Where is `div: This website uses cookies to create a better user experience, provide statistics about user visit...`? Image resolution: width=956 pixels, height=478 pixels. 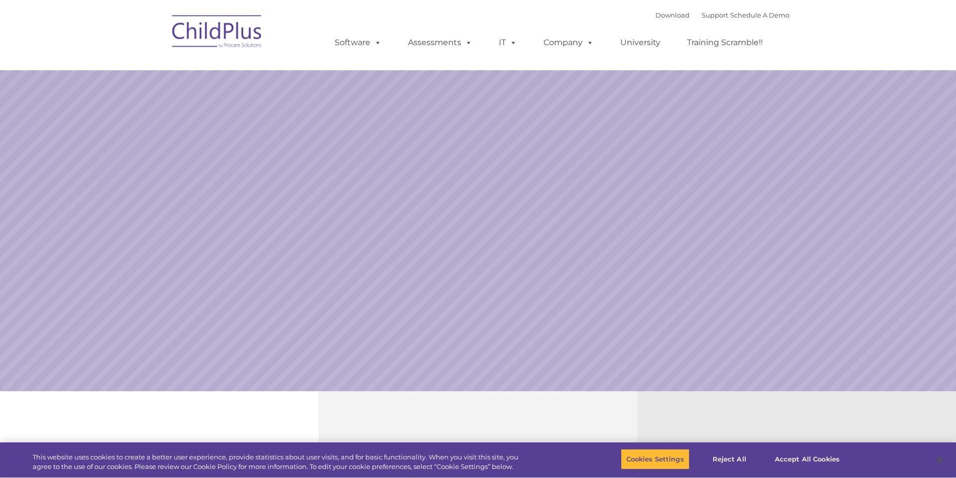 div: This website uses cookies to create a better user experience, provide statistics about user visit... is located at coordinates (279, 462).